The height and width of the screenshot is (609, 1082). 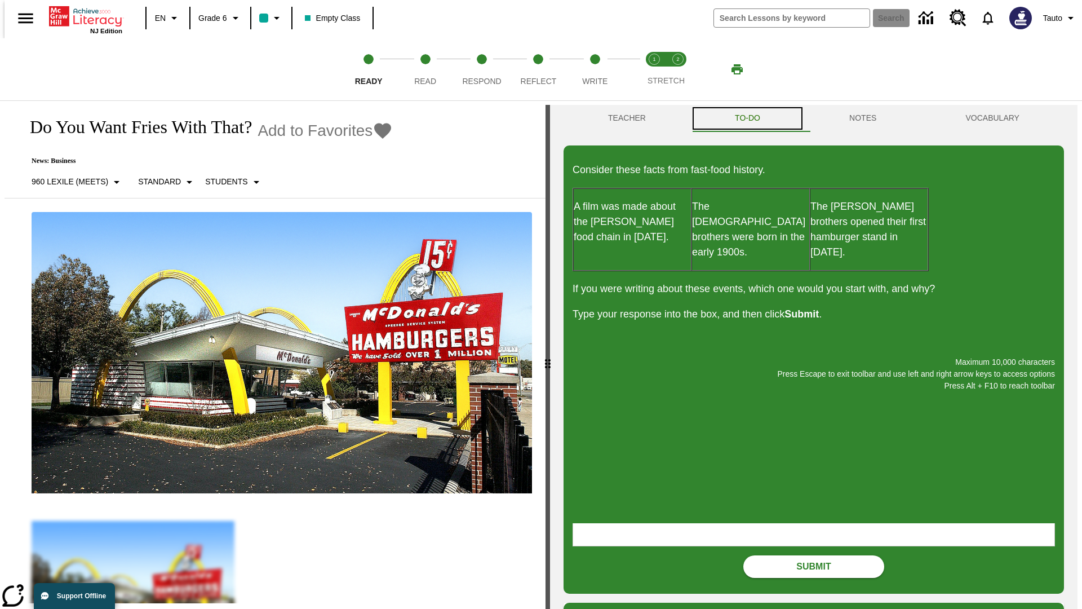 I want to click on span: Grade 6, so click(x=213, y=18).